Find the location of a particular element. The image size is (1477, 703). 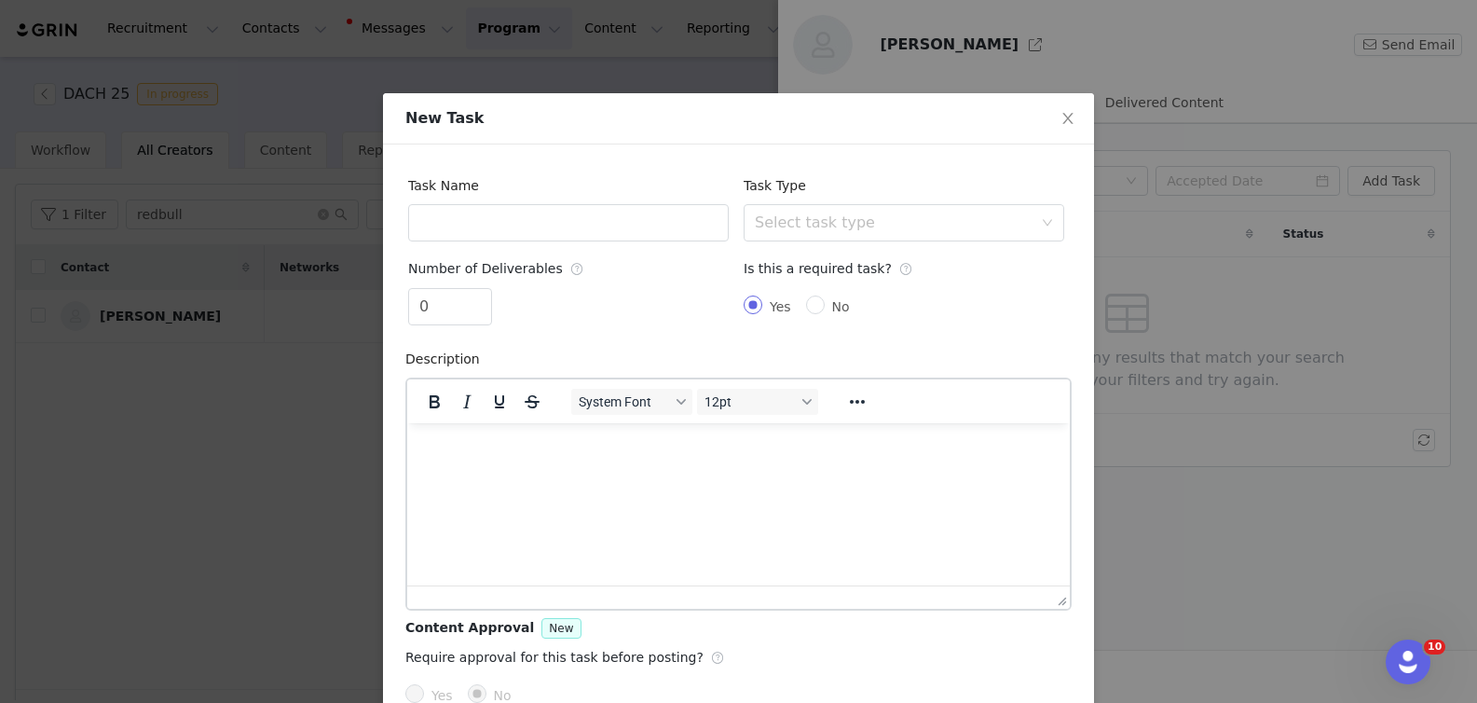

button: Reveal or hide additional toolbar items is located at coordinates (857, 402).